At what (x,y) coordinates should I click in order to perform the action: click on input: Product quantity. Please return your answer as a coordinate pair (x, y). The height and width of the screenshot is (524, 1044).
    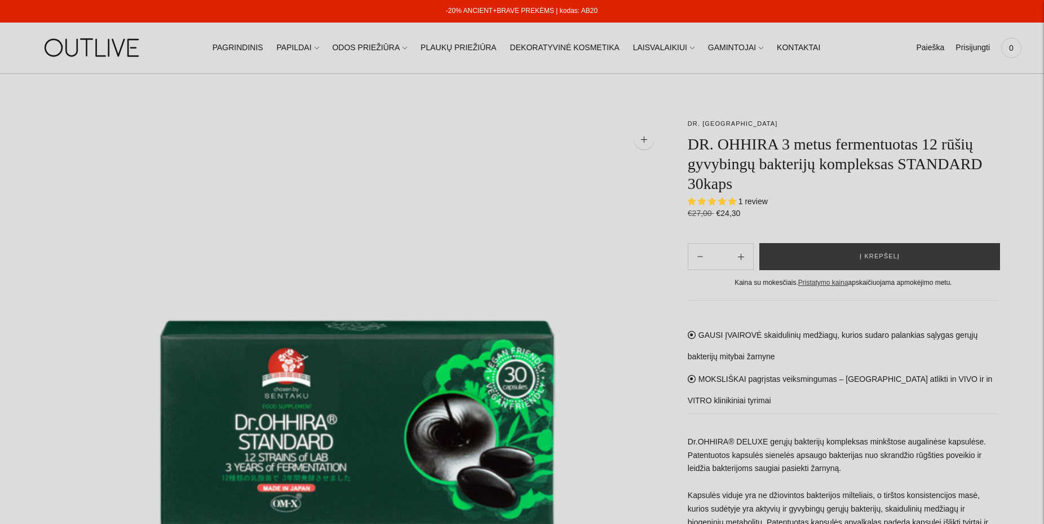
    Looking at the image, I should click on (721, 257).